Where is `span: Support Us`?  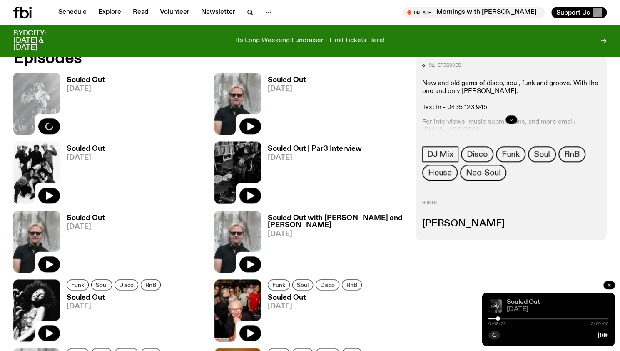
span: Support Us is located at coordinates (573, 12).